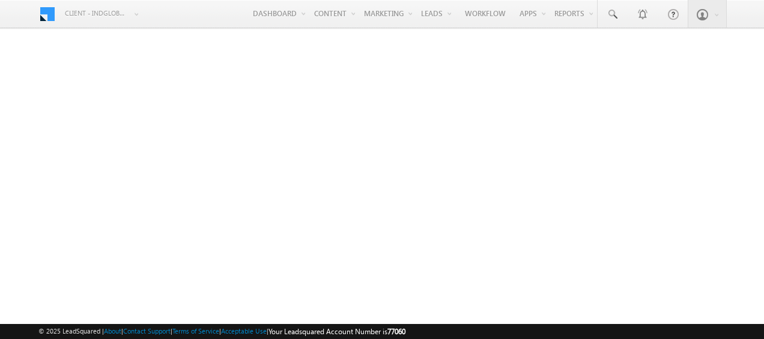  What do you see at coordinates (244, 331) in the screenshot?
I see `a: Acceptable Use` at bounding box center [244, 331].